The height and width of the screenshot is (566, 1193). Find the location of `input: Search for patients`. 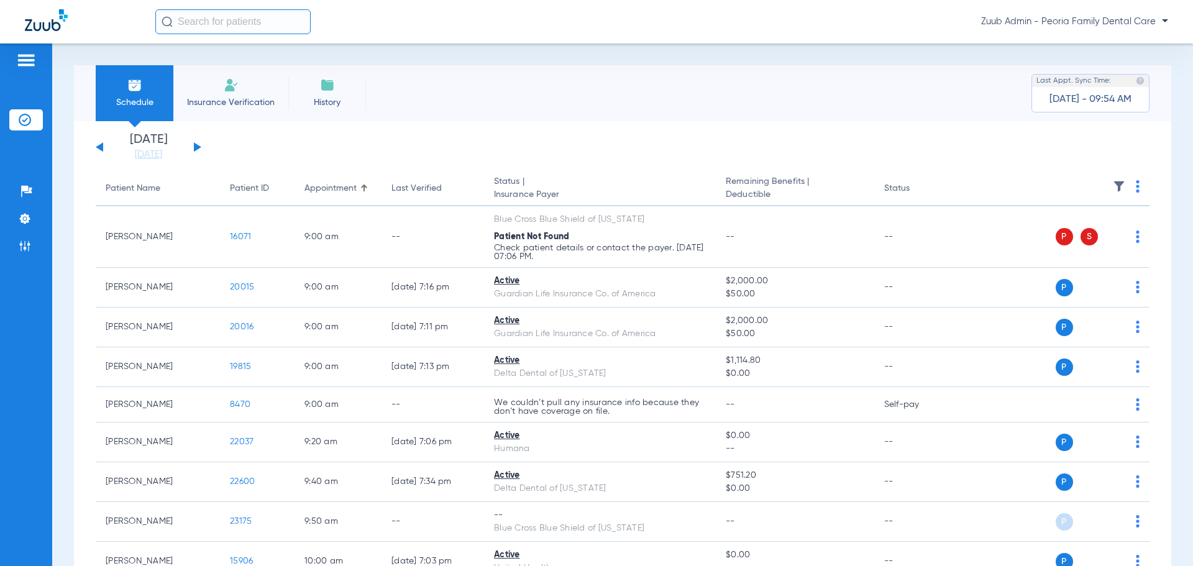

input: Search for patients is located at coordinates (233, 22).